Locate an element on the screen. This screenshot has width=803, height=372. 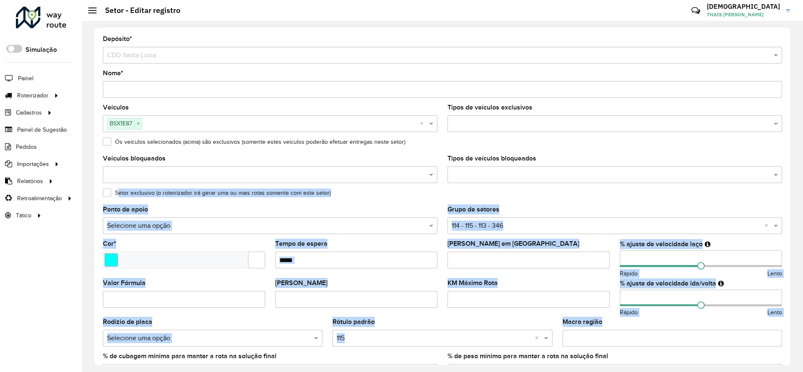
label: Os veículos selecionados (acima) são exclusivos (somente estes veículos poderão efetuar entregas ... is located at coordinates (254, 142).